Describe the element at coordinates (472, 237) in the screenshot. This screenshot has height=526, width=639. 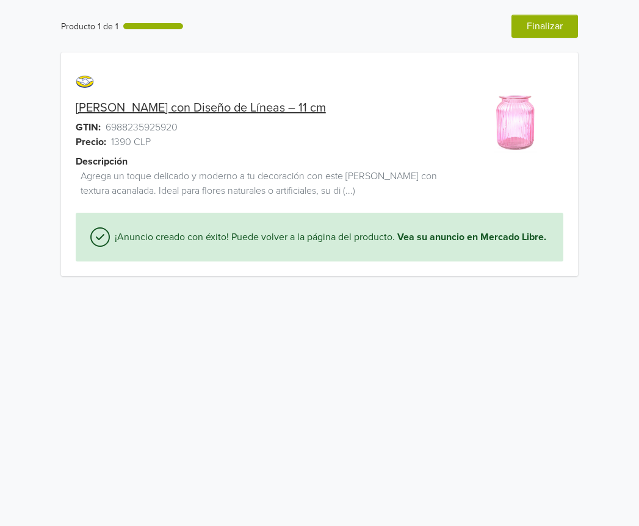
I see `a: Vea su anuncio en Mercado Libre.` at that location.